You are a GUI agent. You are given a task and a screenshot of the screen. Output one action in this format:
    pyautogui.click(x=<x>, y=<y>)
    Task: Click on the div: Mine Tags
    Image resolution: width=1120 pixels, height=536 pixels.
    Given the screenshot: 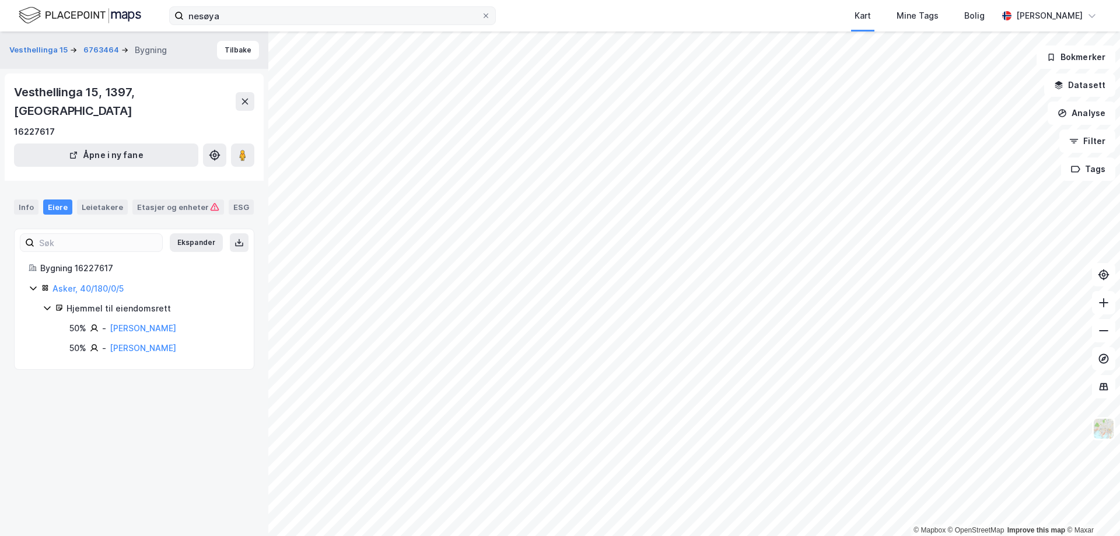 What is the action you would take?
    pyautogui.click(x=917, y=16)
    